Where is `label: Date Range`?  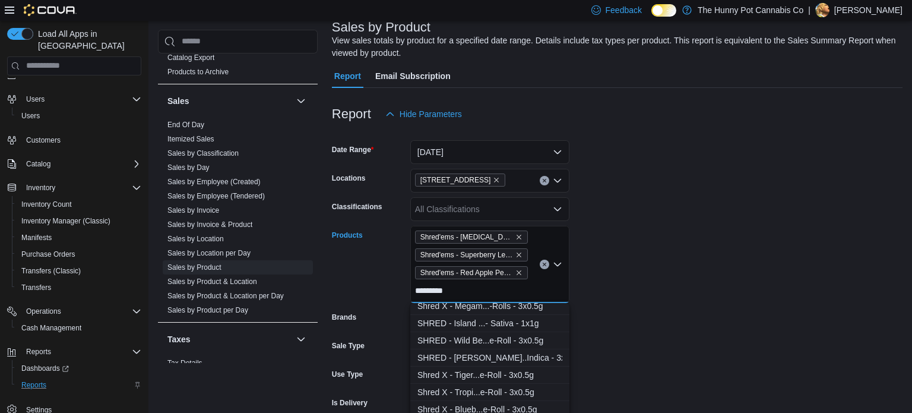
label: Date Range is located at coordinates (353, 150).